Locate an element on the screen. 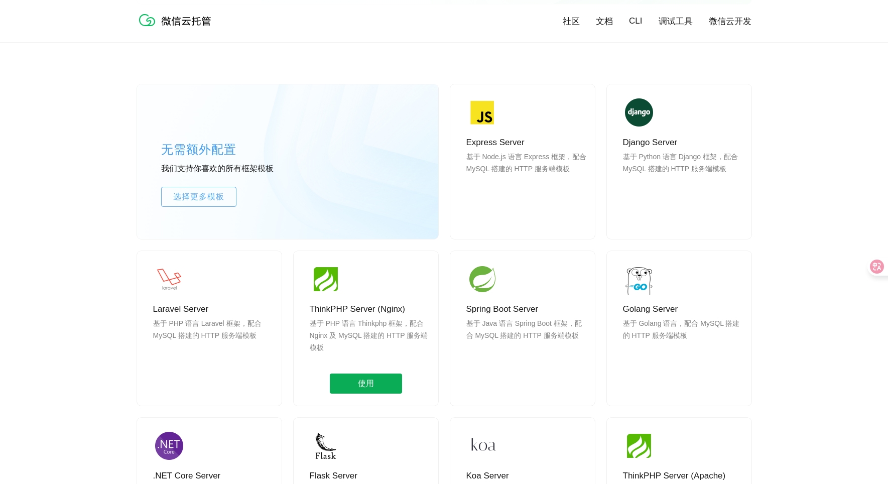 Image resolution: width=888 pixels, height=484 pixels. p: Express Server is located at coordinates (527, 143).